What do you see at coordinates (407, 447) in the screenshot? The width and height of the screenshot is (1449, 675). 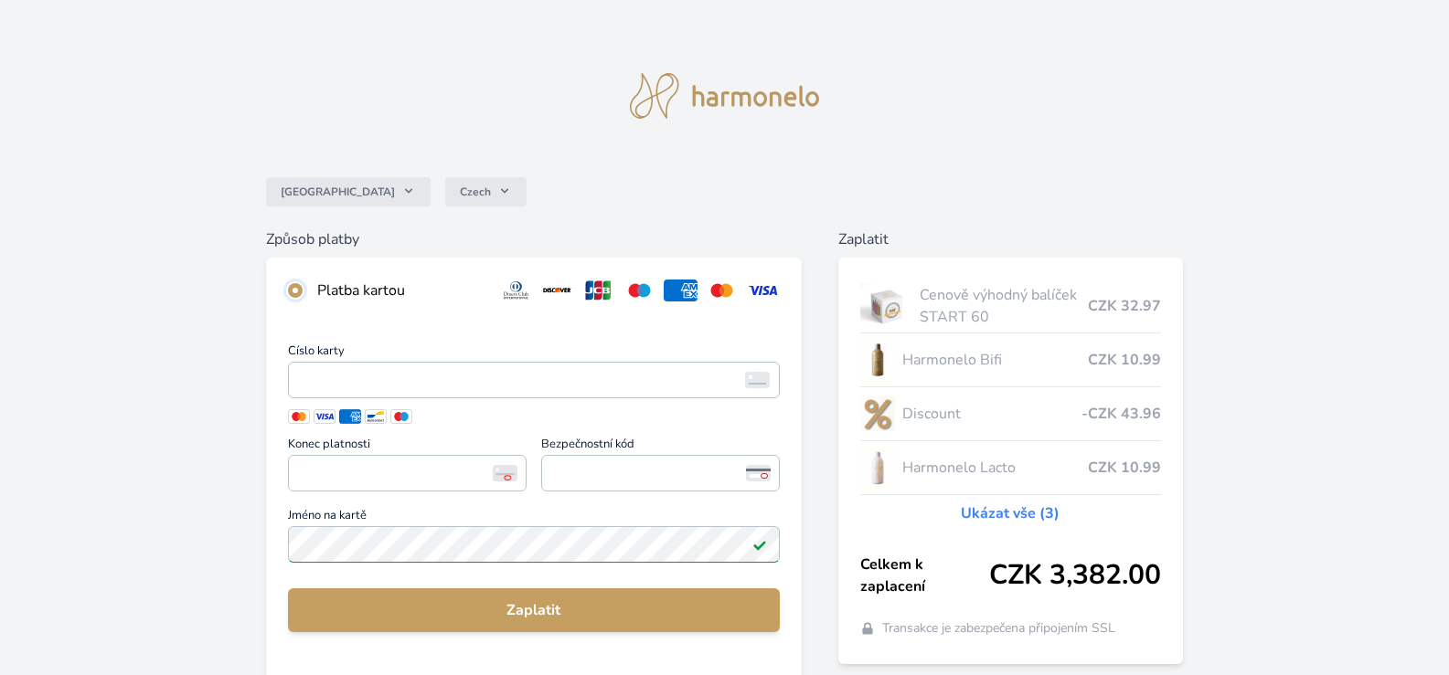 I see `span: Konec platnosti` at bounding box center [407, 447].